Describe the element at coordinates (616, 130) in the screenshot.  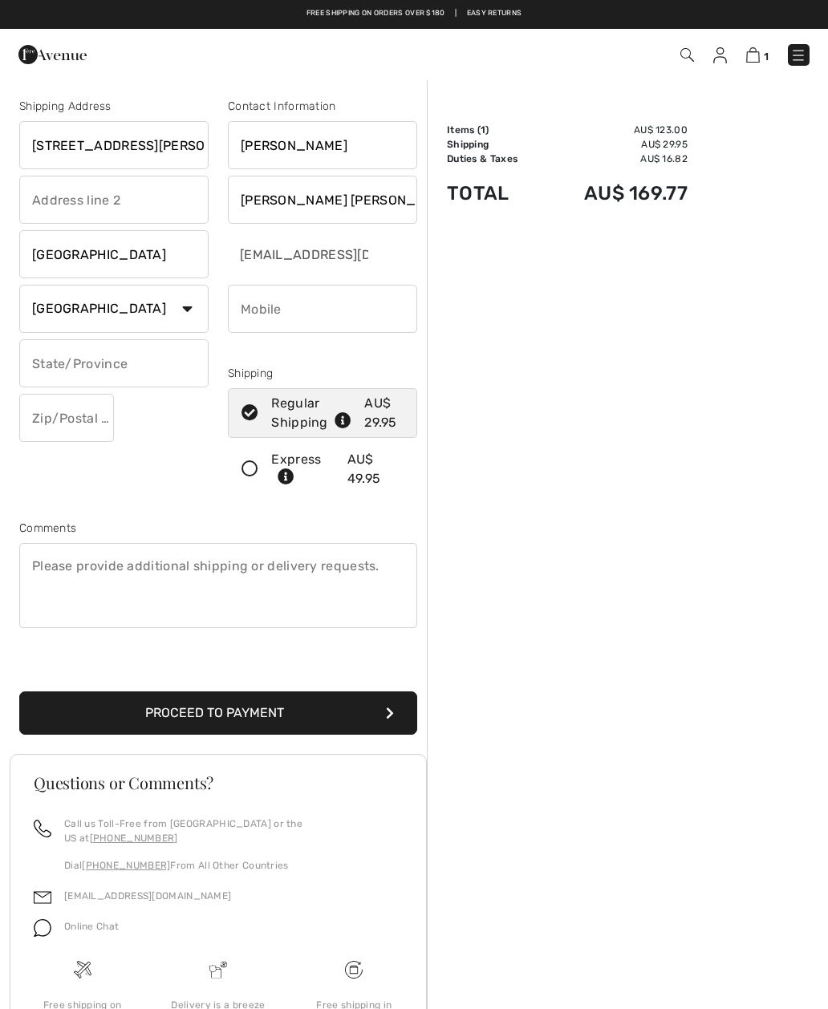
I see `td: AU$ 123.00` at that location.